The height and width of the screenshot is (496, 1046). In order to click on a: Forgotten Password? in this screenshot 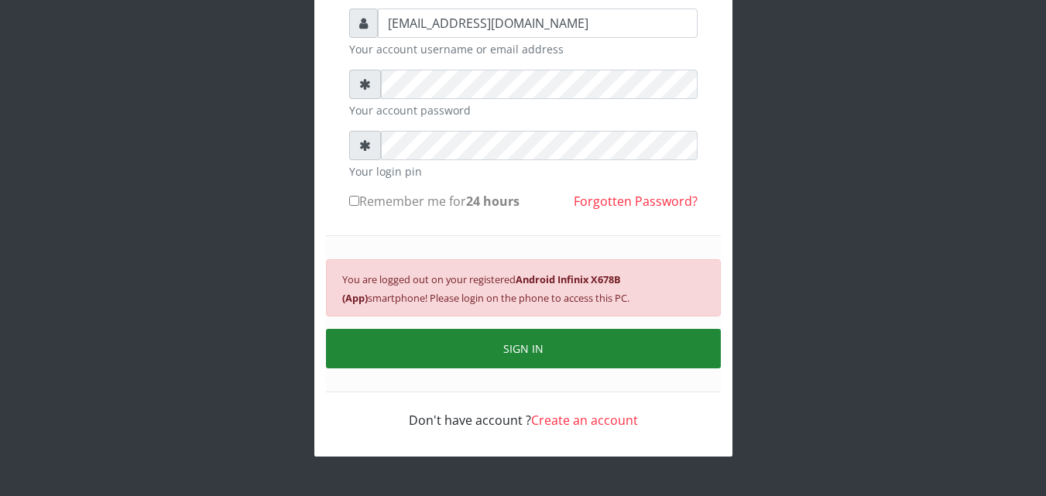, I will do `click(636, 201)`.